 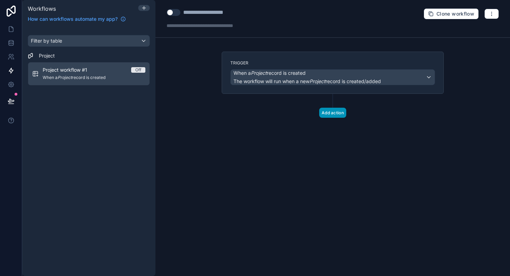 I want to click on span: When a record is created, so click(x=269, y=73).